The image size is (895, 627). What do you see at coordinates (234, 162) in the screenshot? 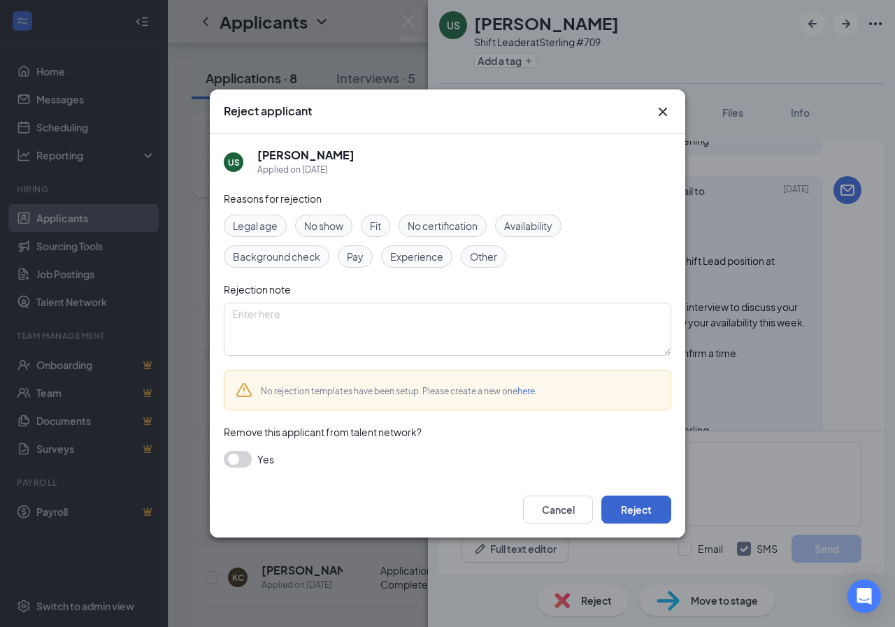
I see `div: US` at bounding box center [234, 162].